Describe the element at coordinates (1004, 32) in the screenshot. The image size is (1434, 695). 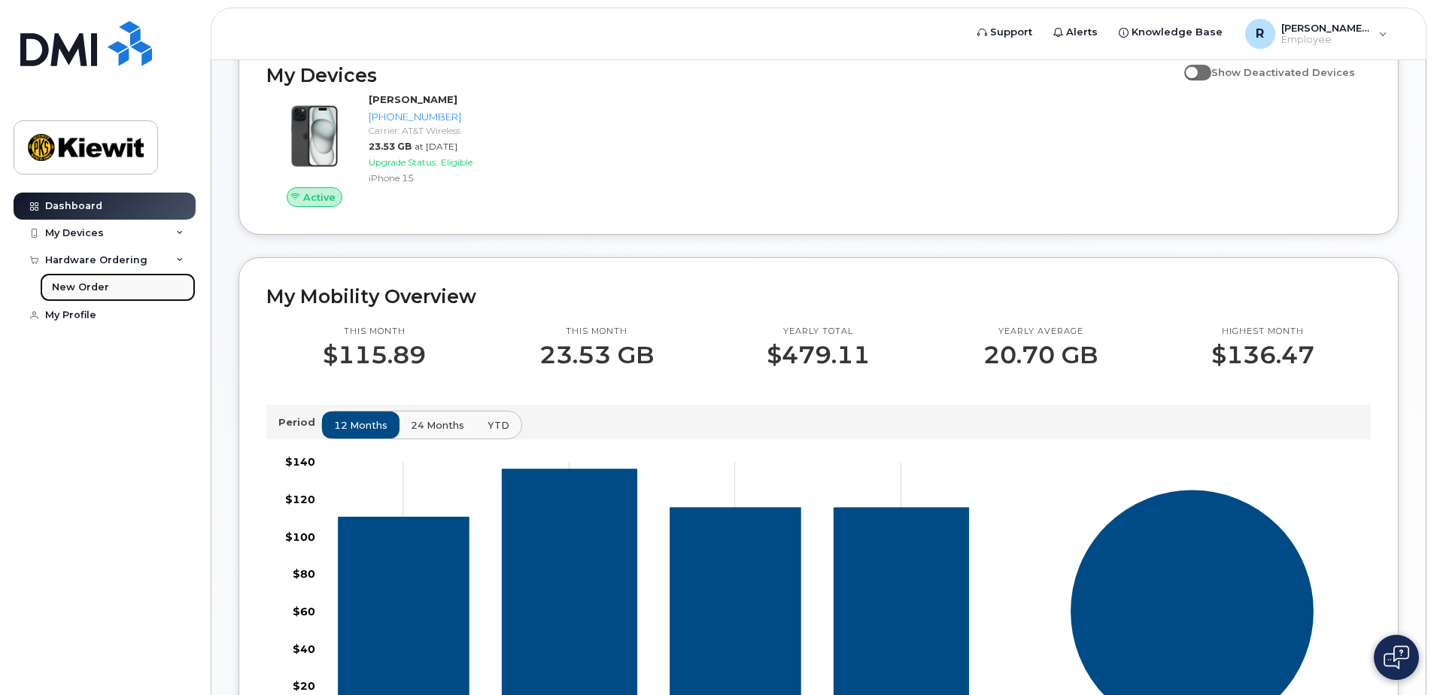
I see `a: Support` at that location.